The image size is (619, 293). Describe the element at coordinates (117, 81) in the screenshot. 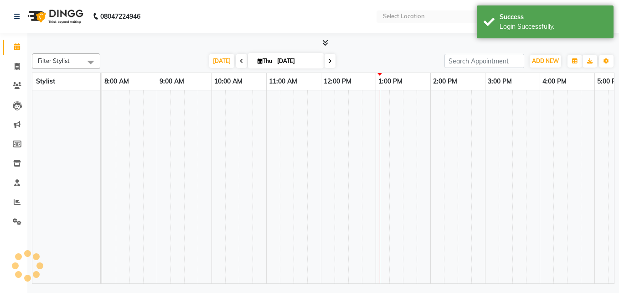

I see `a: 8:00 AM` at that location.